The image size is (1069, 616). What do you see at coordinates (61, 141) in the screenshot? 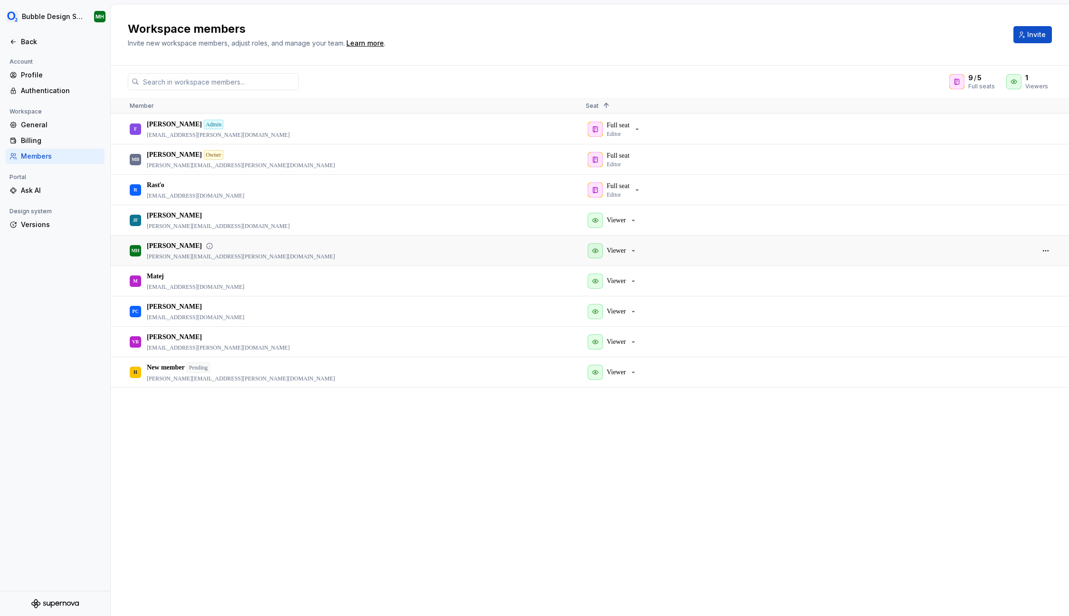
I see `div: Billing` at bounding box center [61, 141].